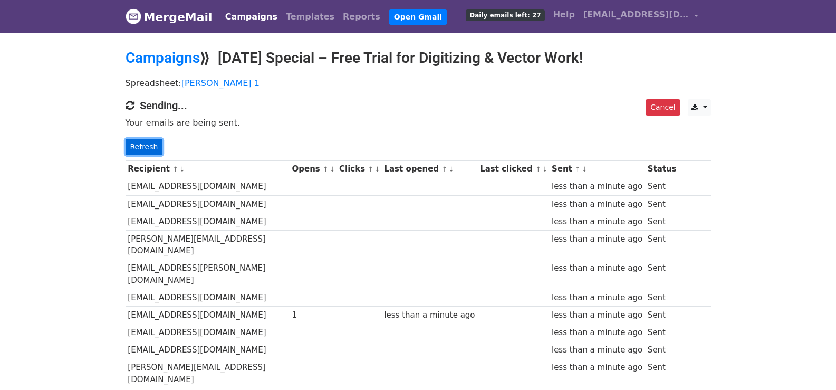 The width and height of the screenshot is (836, 390). Describe the element at coordinates (418, 122) in the screenshot. I see `p: Your emails are being sent.` at that location.